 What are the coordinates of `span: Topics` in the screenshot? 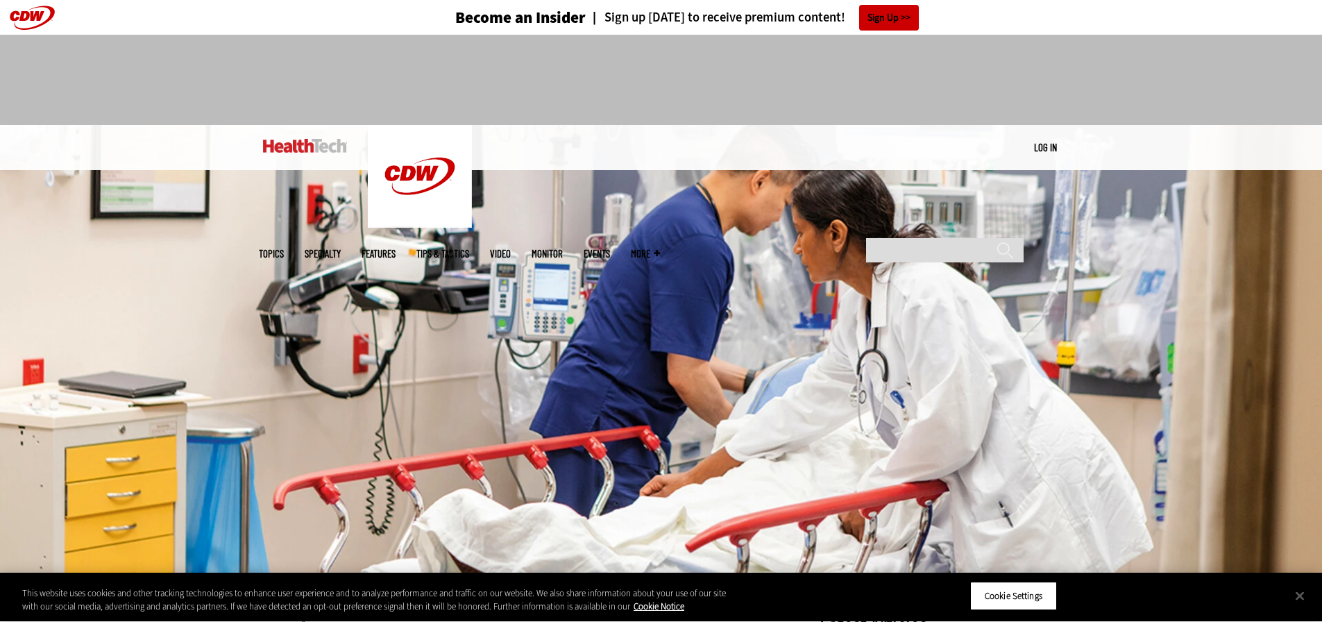 It's located at (271, 253).